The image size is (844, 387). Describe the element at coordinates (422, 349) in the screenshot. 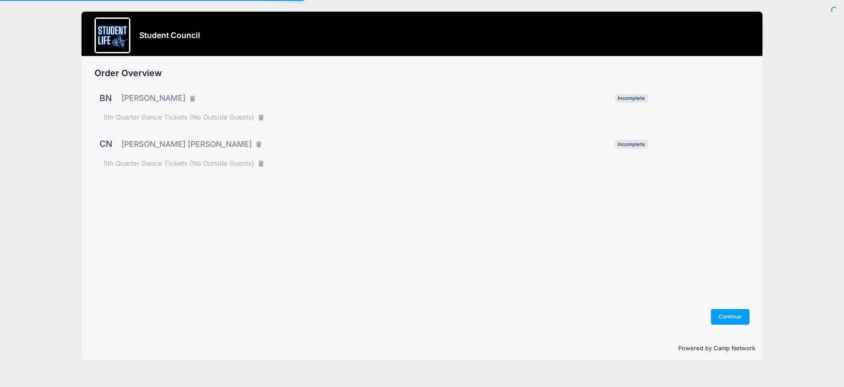

I see `p: Powered by Camp Network` at that location.